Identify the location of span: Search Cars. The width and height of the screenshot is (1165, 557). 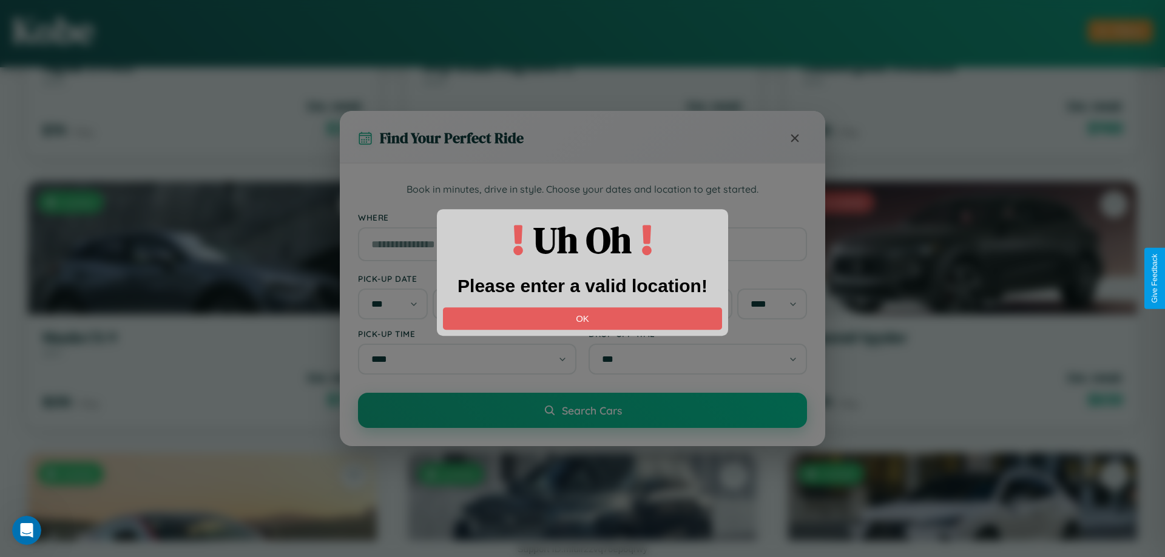
(591, 411).